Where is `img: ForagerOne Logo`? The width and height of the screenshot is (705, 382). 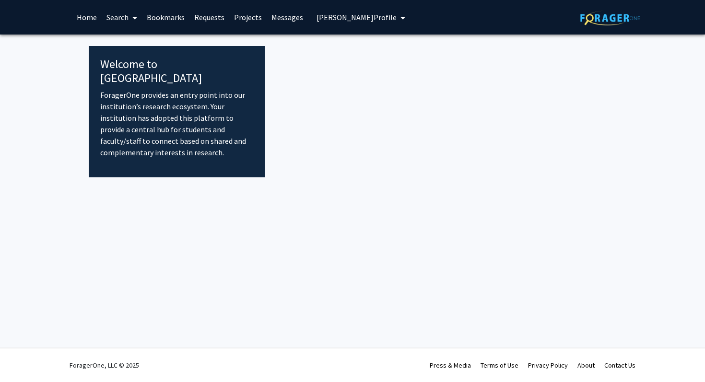 img: ForagerOne Logo is located at coordinates (610, 18).